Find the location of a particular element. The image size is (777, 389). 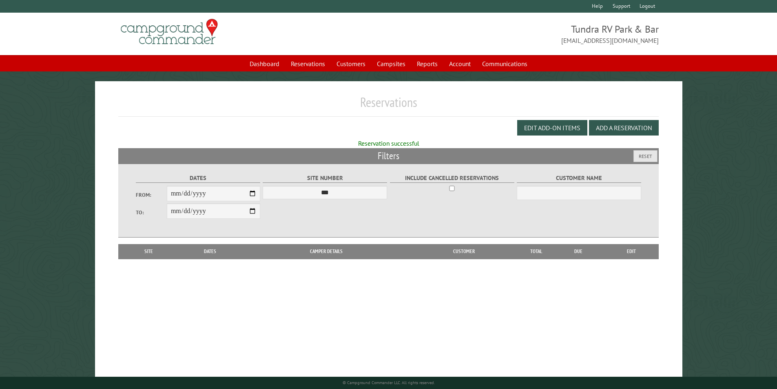

div: Reservation successful is located at coordinates (389, 143).